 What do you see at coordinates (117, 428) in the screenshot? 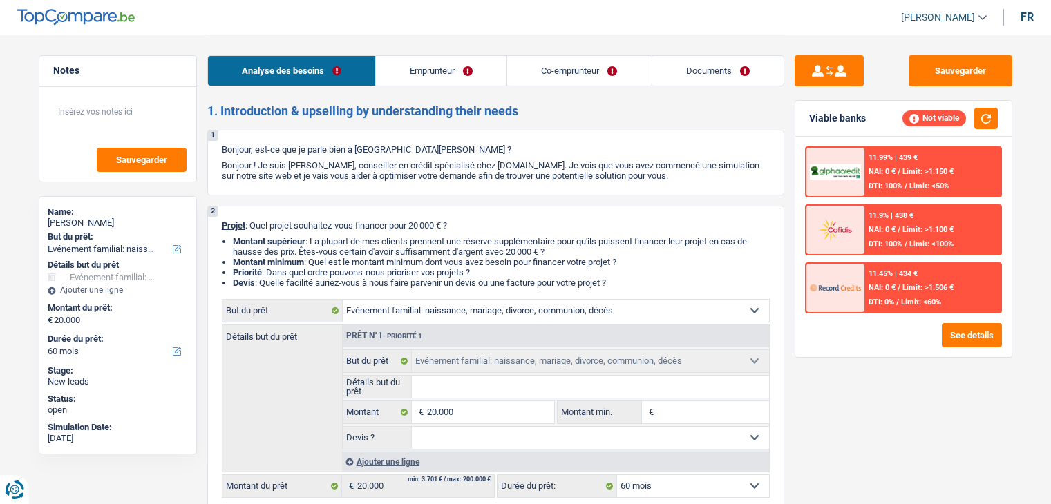
I see `div: Simulation Date:` at bounding box center [117, 428].